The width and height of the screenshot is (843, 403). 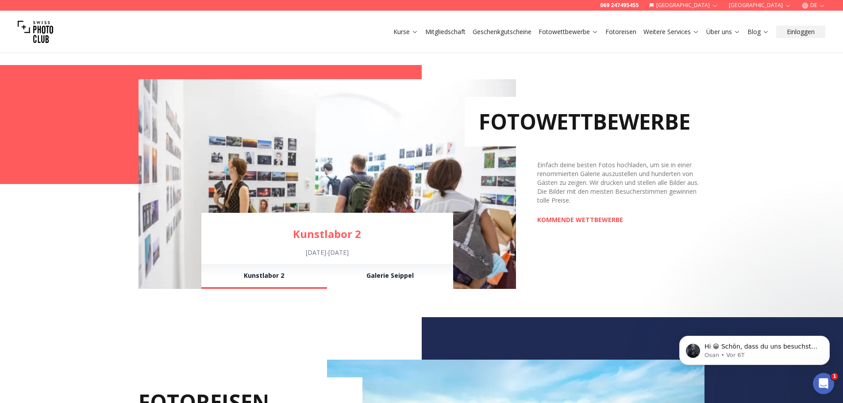 I want to click on a: 069 247495455, so click(x=619, y=5).